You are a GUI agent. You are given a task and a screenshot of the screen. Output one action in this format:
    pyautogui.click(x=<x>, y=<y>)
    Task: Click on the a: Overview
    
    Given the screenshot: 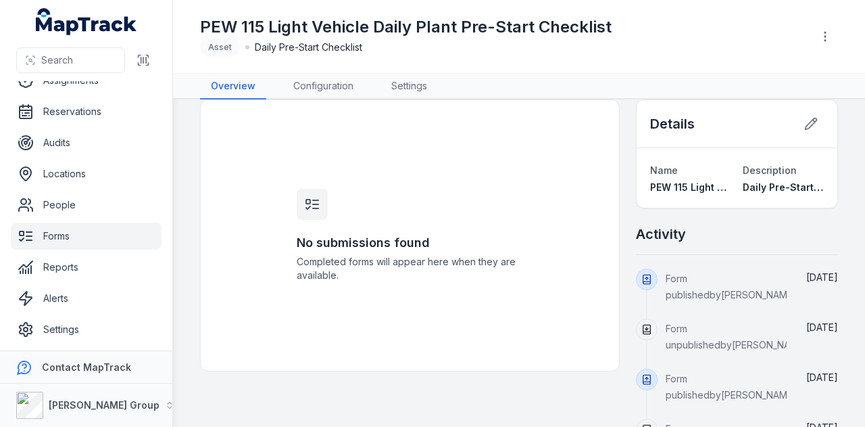 What is the action you would take?
    pyautogui.click(x=233, y=87)
    